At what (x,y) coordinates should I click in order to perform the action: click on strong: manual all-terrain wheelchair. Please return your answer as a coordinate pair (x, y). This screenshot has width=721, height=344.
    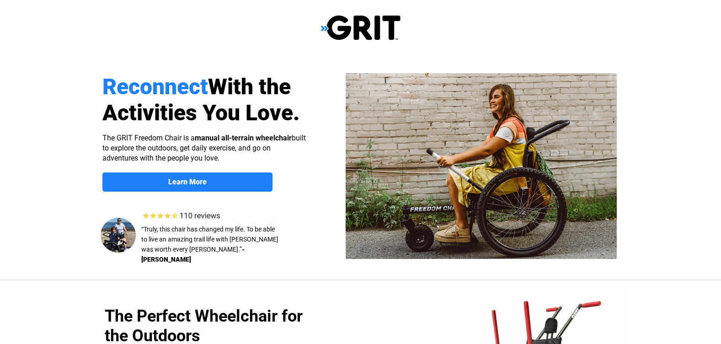
    Looking at the image, I should click on (243, 138).